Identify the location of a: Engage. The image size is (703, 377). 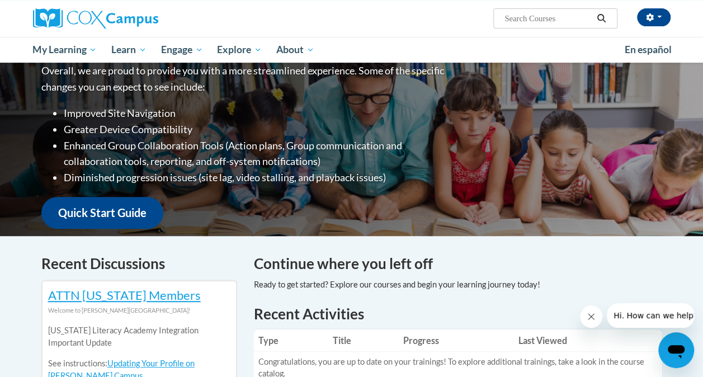
(182, 50).